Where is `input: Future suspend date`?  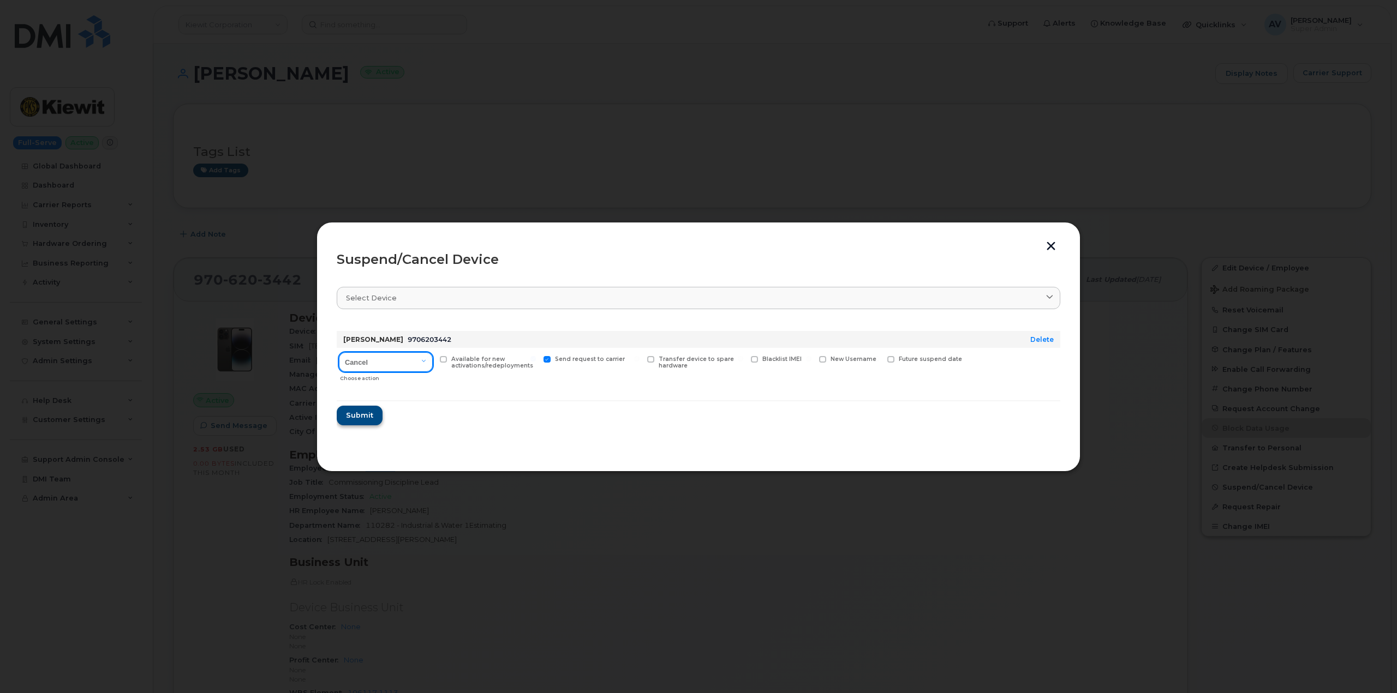
input: Future suspend date is located at coordinates (877, 359).